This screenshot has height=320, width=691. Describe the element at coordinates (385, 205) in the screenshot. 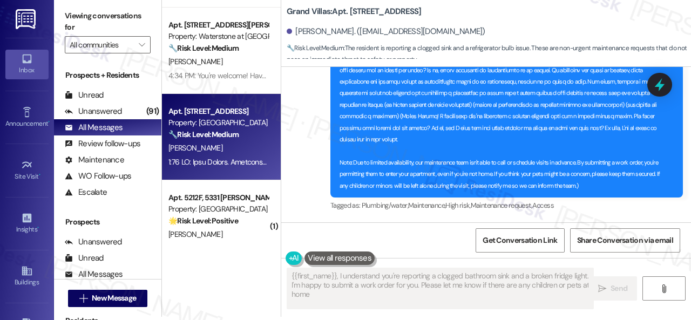

I see `span: Plumbing/water ,` at that location.